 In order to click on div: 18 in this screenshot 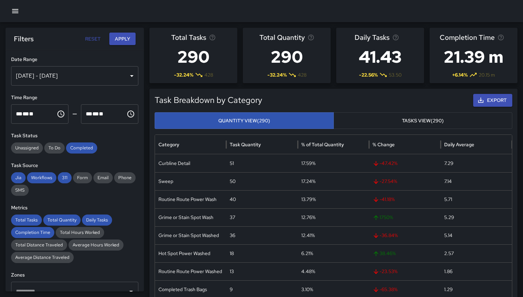, I will do `click(262, 253)`.